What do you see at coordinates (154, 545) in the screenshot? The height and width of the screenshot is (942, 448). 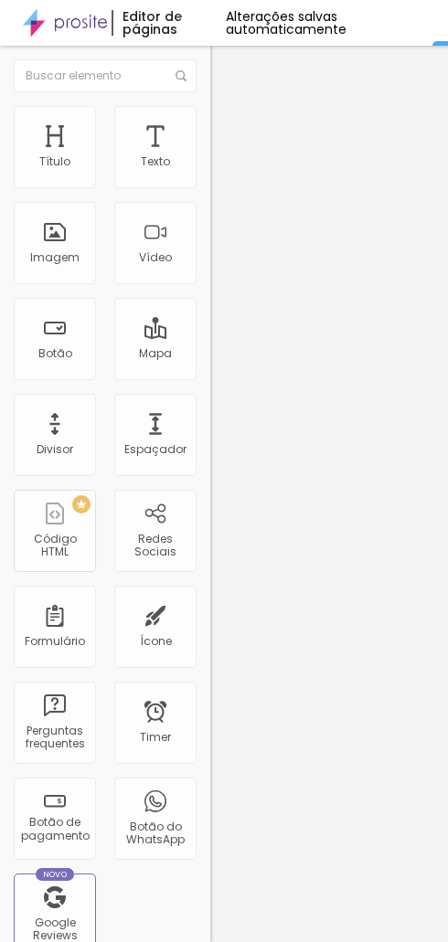 I see `div: Redes Sociais` at bounding box center [154, 545].